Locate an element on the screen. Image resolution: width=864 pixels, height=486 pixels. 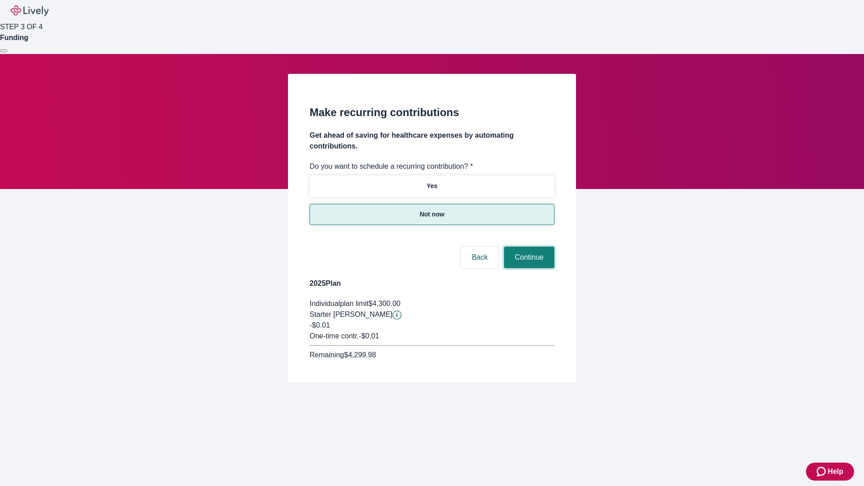
span: - $0.01 is located at coordinates (369, 336).